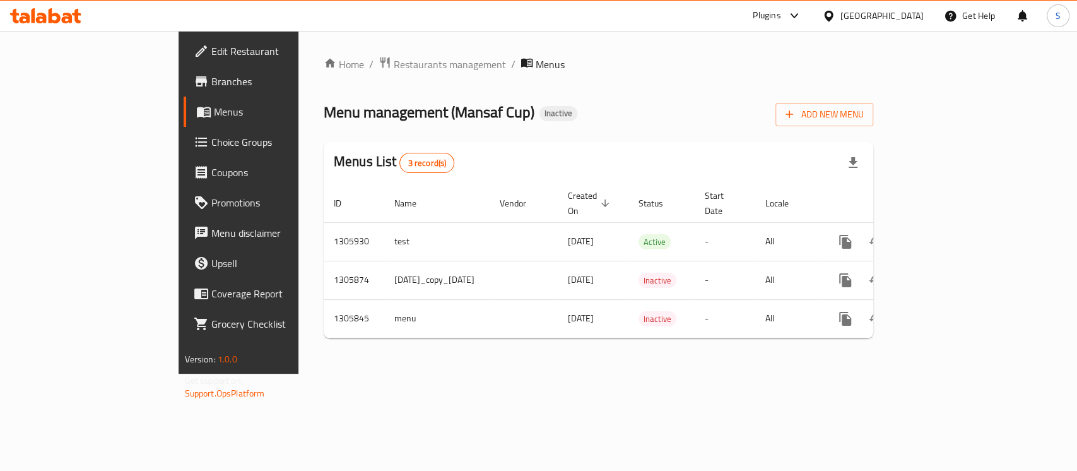  I want to click on a: Promotions, so click(271, 202).